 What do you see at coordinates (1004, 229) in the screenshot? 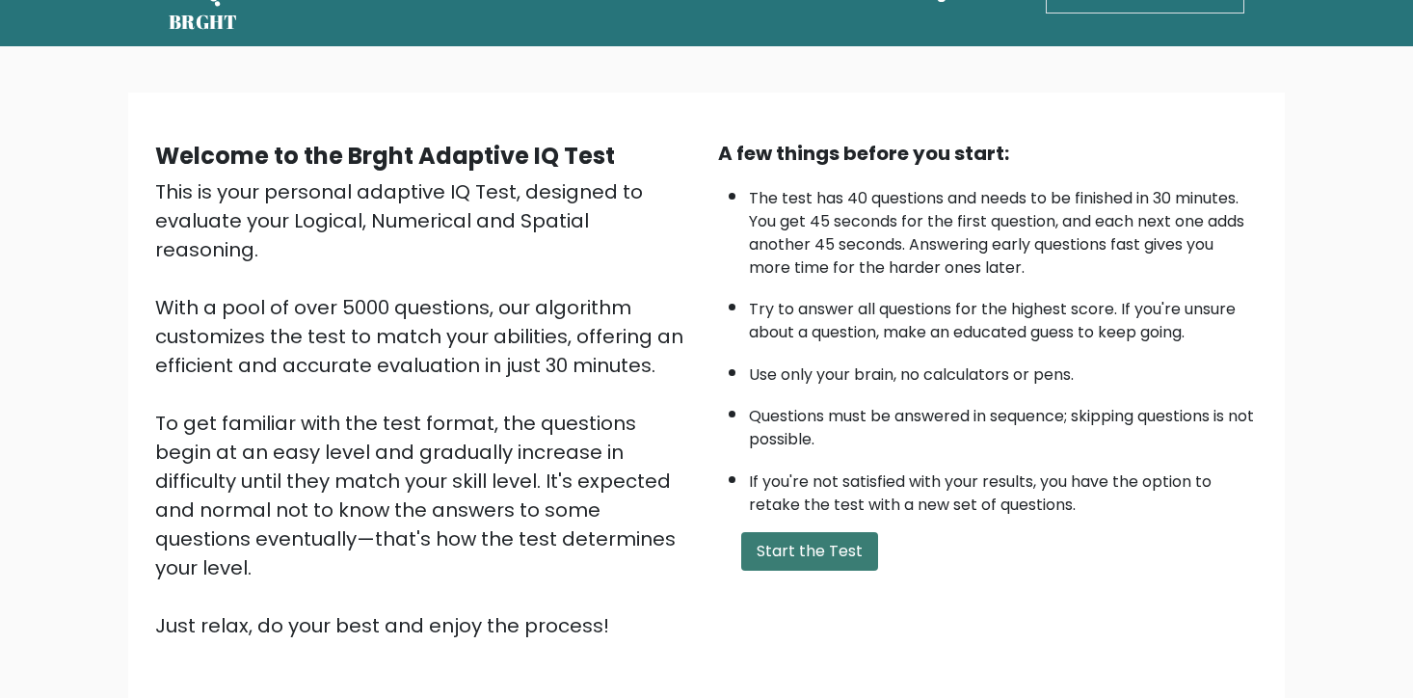
I see `li: The test has 40 questions and needs to be finished in 30 minutes. You get 45 seconds for the firs...` at bounding box center [1004, 229].